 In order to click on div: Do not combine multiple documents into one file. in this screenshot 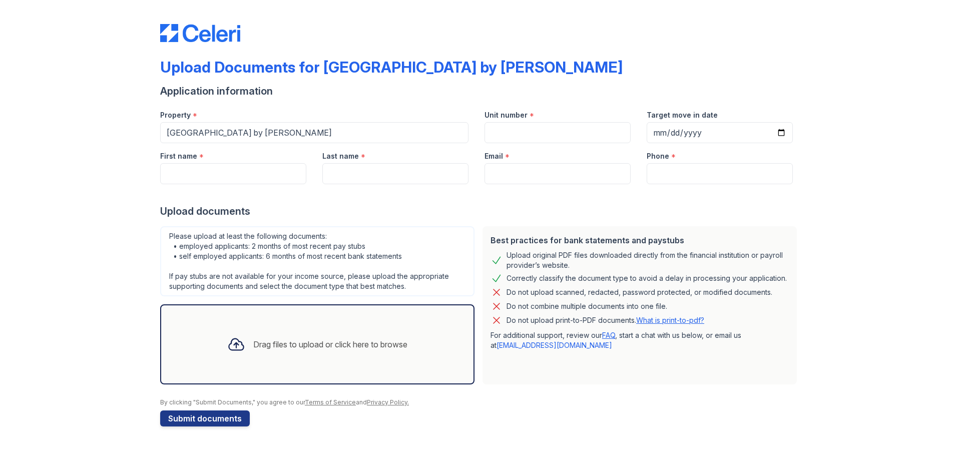, I will do `click(586, 306)`.